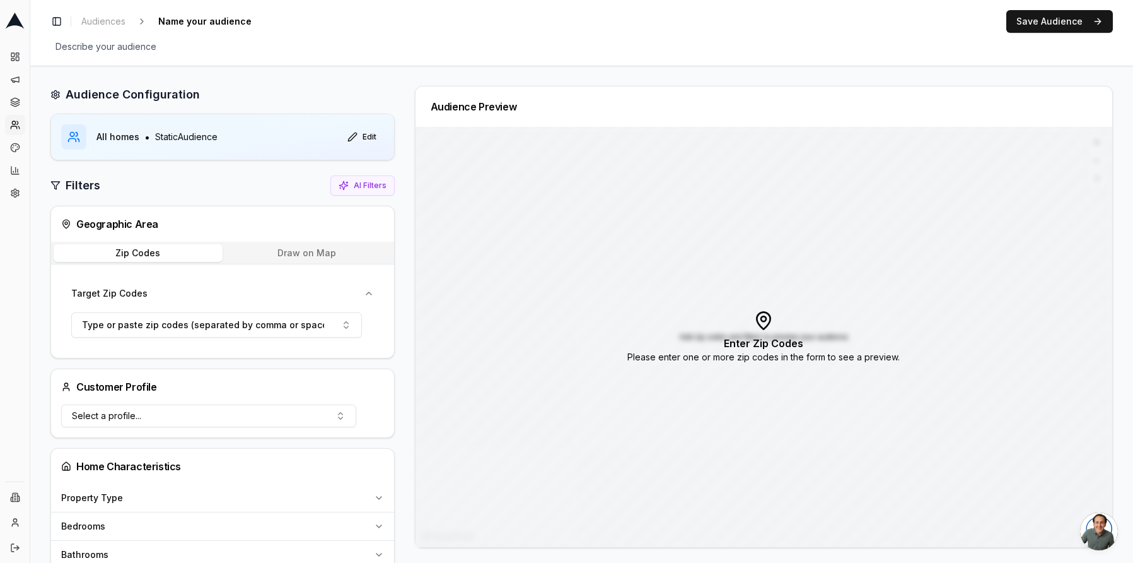 Image resolution: width=1133 pixels, height=563 pixels. I want to click on div: Home Characteristics, so click(223, 466).